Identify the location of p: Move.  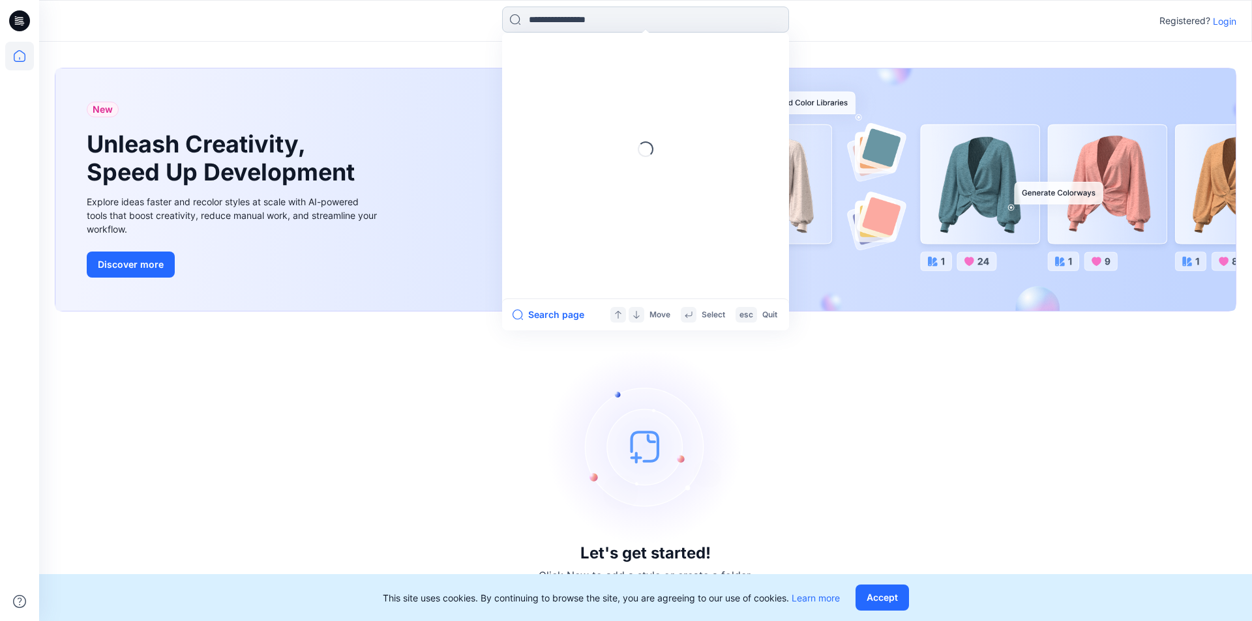
(660, 315).